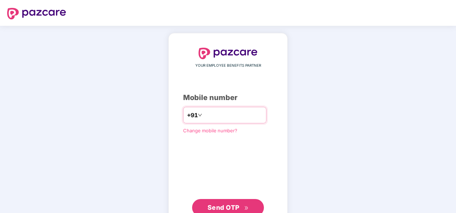 This screenshot has width=456, height=213. Describe the element at coordinates (228, 98) in the screenshot. I see `div: Mobile number` at that location.